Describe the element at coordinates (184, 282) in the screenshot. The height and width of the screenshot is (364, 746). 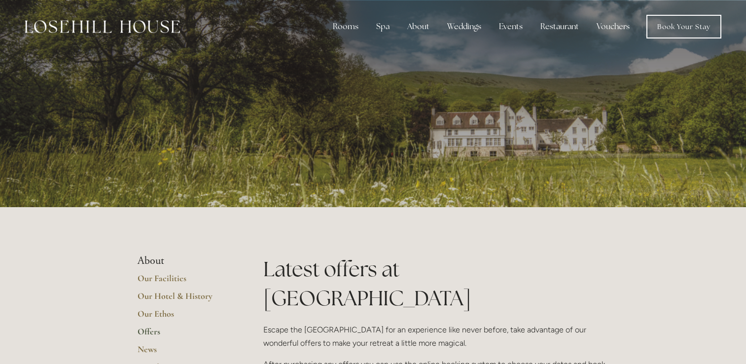
I see `a: Our Facilities` at that location.